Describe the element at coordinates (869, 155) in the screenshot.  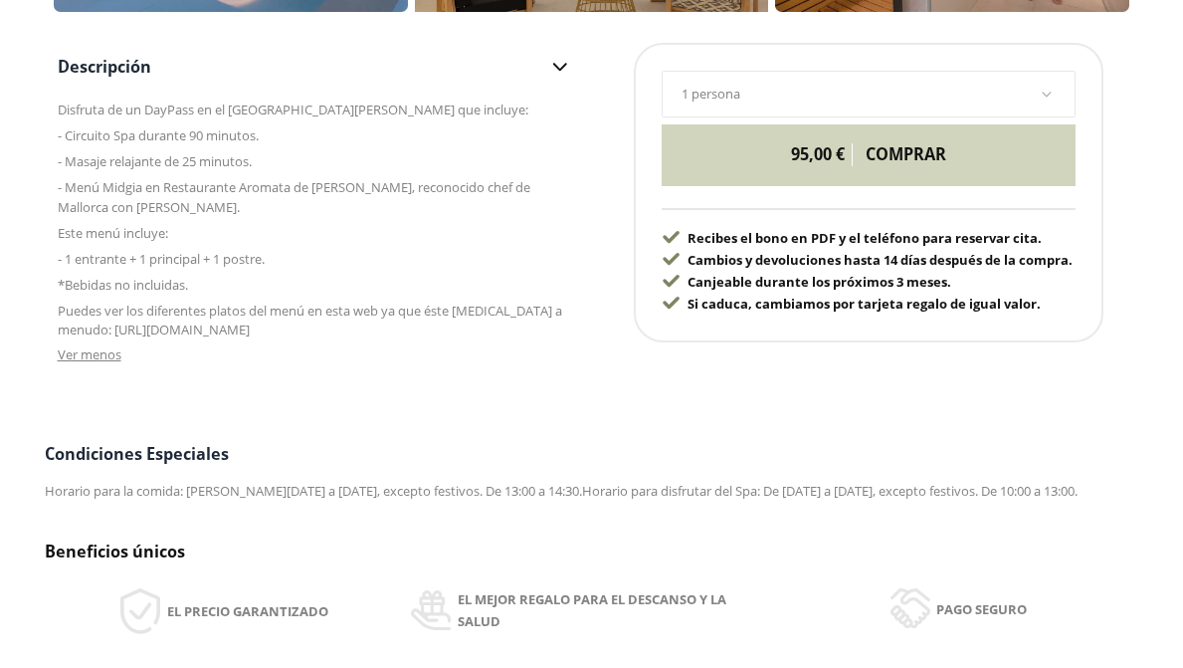
I see `a: 95,00 €comprar` at that location.